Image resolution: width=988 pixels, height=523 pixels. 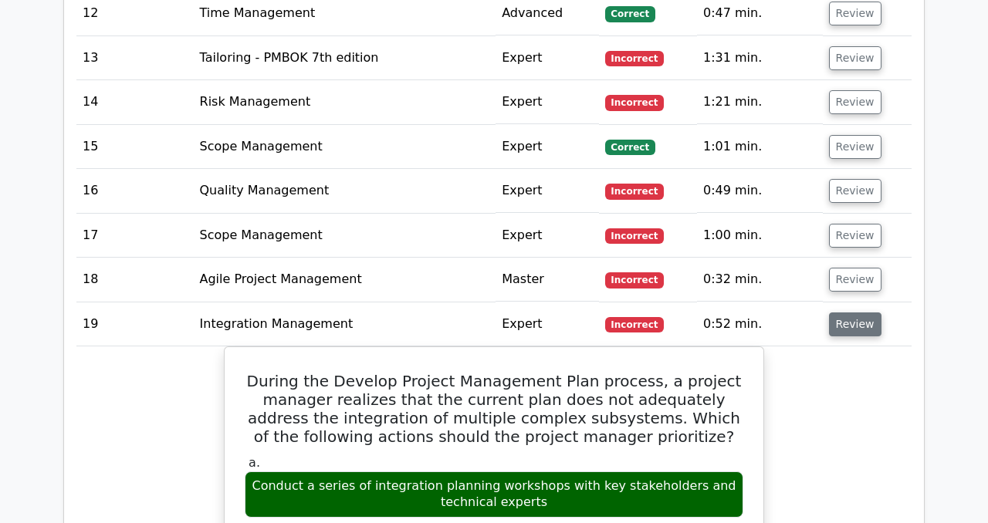 What do you see at coordinates (135, 279) in the screenshot?
I see `td: 18` at bounding box center [135, 279].